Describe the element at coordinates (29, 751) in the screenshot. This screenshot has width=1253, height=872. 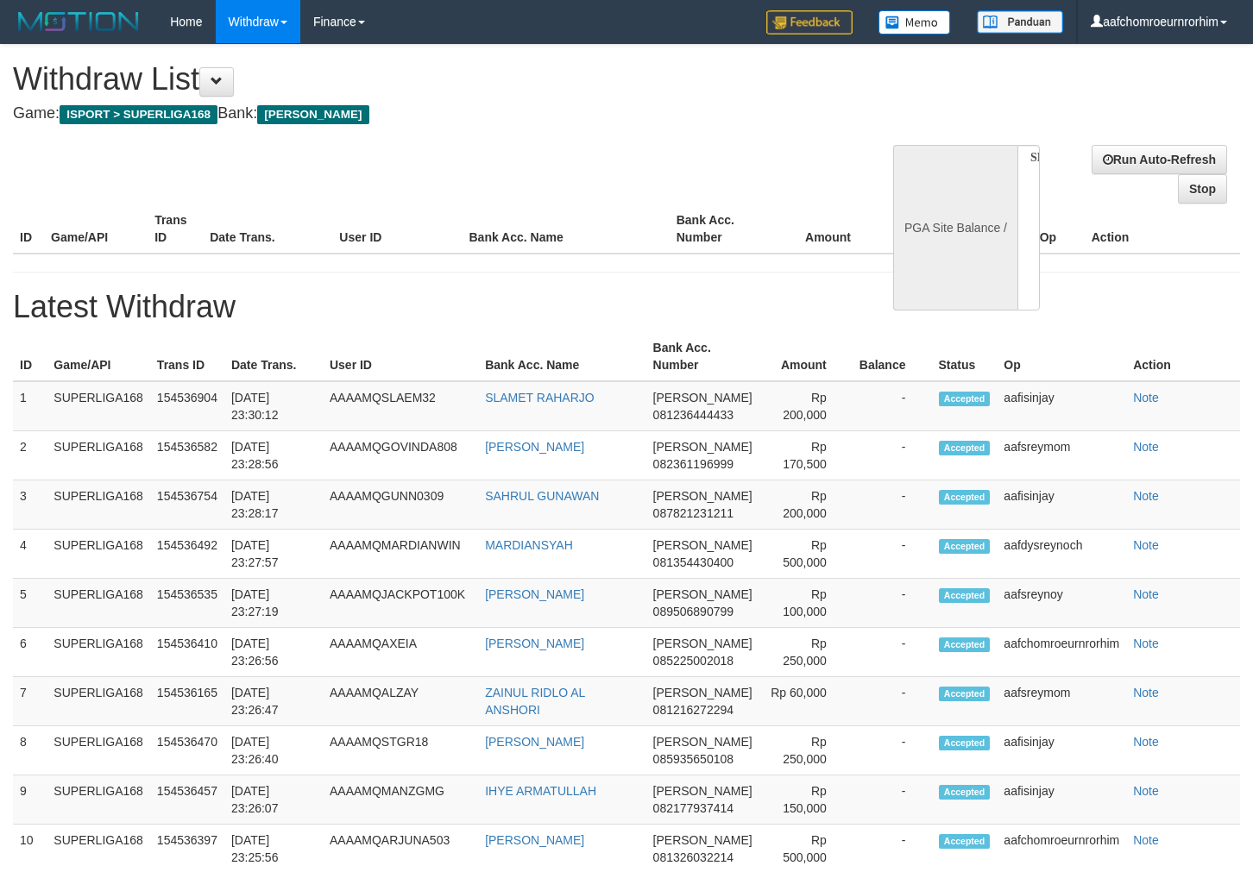
I see `td: 8` at that location.